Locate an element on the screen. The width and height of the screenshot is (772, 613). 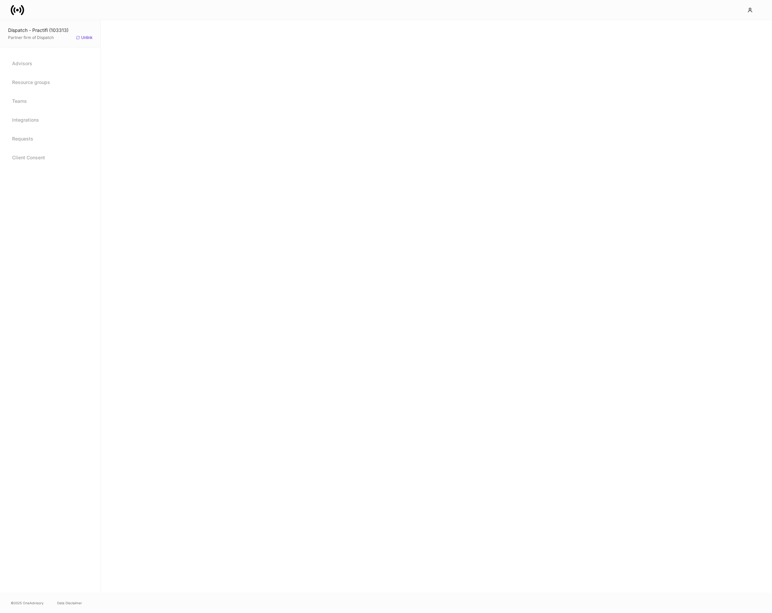
a: Resource groups is located at coordinates (50, 82).